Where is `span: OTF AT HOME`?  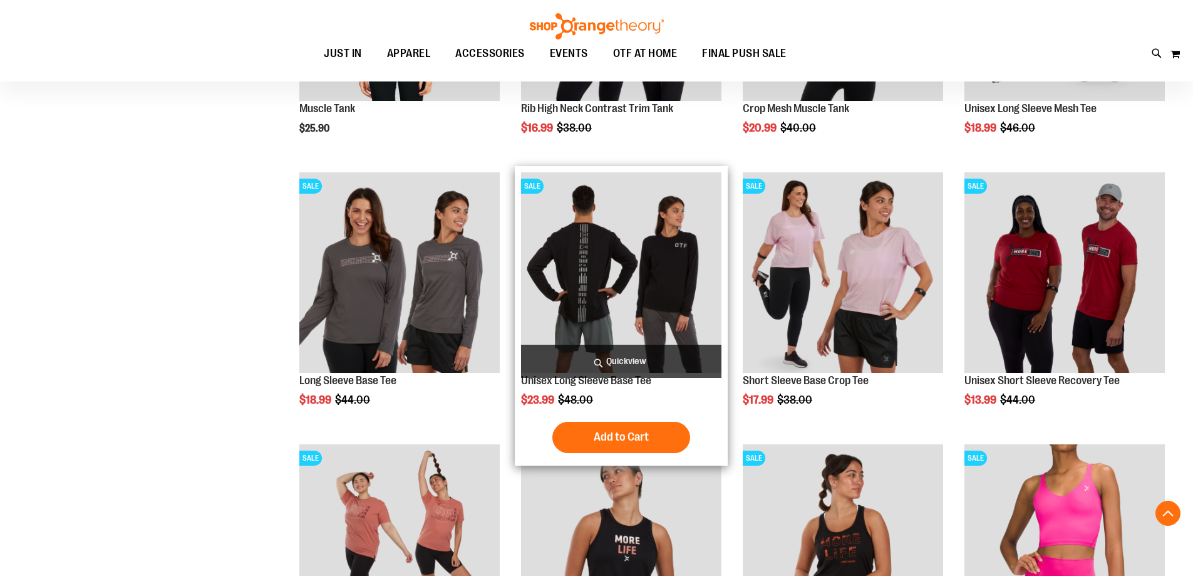
span: OTF AT HOME is located at coordinates (645, 53).